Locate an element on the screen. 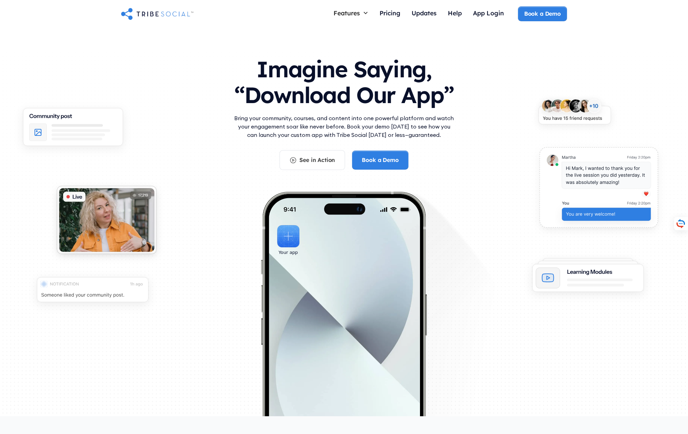  div: Help is located at coordinates (455, 13).